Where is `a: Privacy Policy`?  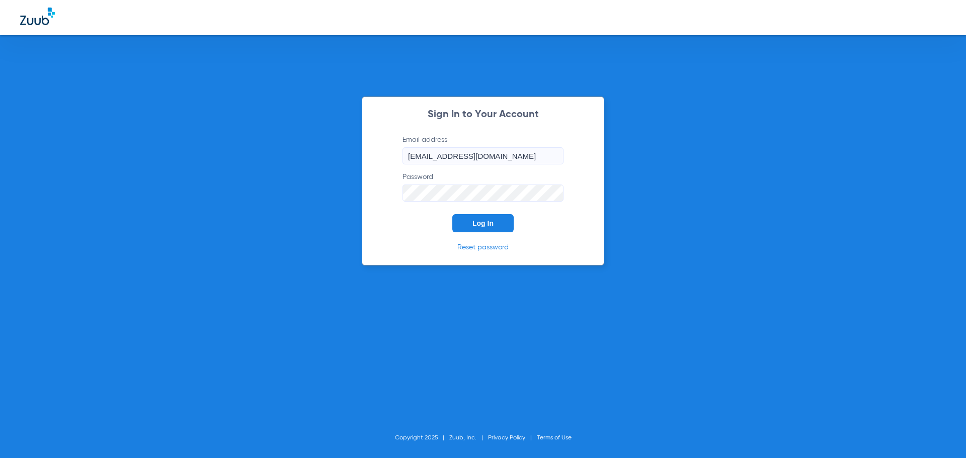
a: Privacy Policy is located at coordinates (507, 438).